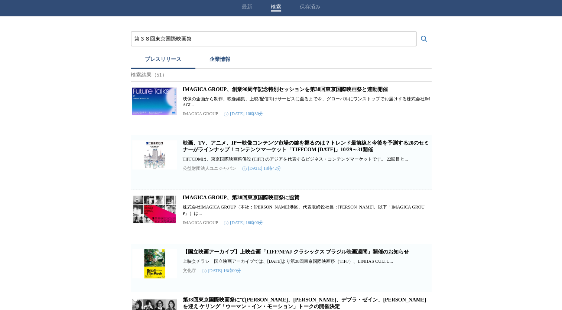 This screenshot has width=562, height=310. I want to click on p: 検索結果（51）, so click(281, 75).